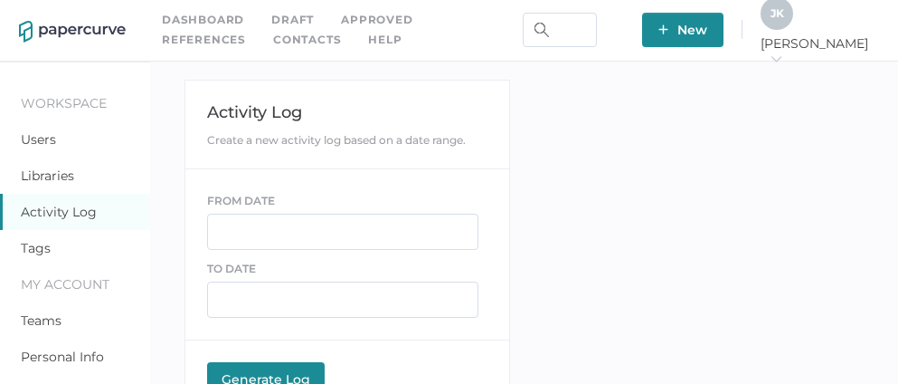 Image resolution: width=898 pixels, height=384 pixels. Describe the element at coordinates (232, 268) in the screenshot. I see `span: TO DATE` at that location.